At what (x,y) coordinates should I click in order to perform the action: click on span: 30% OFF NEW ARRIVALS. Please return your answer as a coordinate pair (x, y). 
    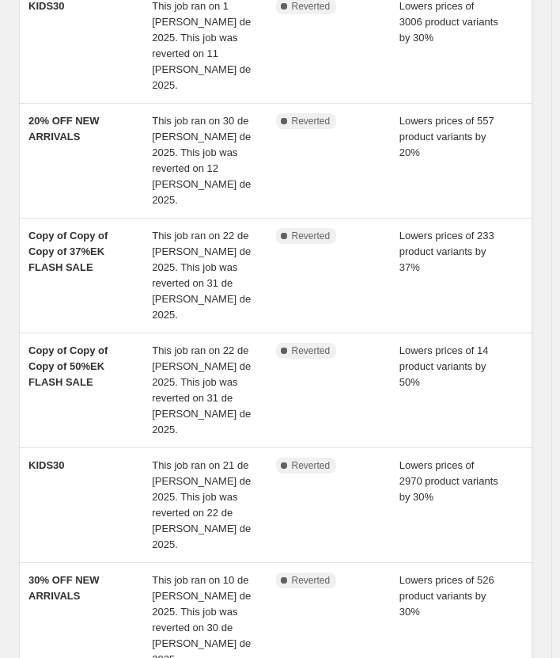
    Looking at the image, I should click on (64, 587).